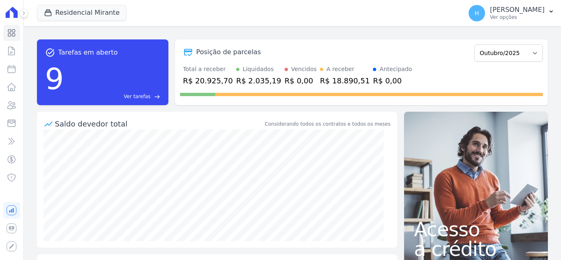 This screenshot has width=561, height=260. I want to click on a: Ver tarefas east, so click(113, 97).